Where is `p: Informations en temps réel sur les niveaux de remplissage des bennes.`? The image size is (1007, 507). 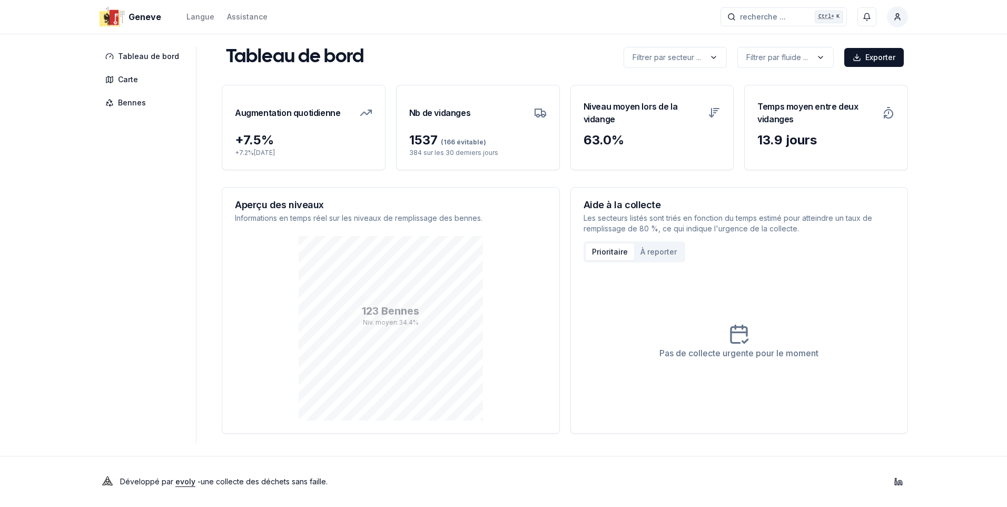
p: Informations en temps réel sur les niveaux de remplissage des bennes. is located at coordinates (391, 218).